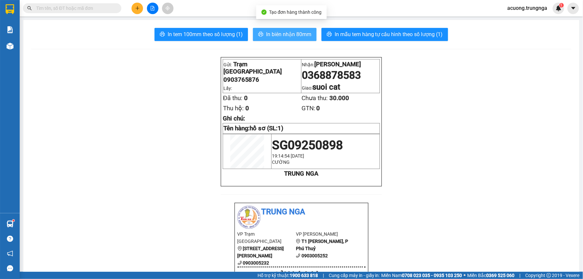 The height and width of the screenshot is (279, 583). What do you see at coordinates (267, 128) in the screenshot?
I see `span: hồ sơ (SL:` at bounding box center [267, 128].